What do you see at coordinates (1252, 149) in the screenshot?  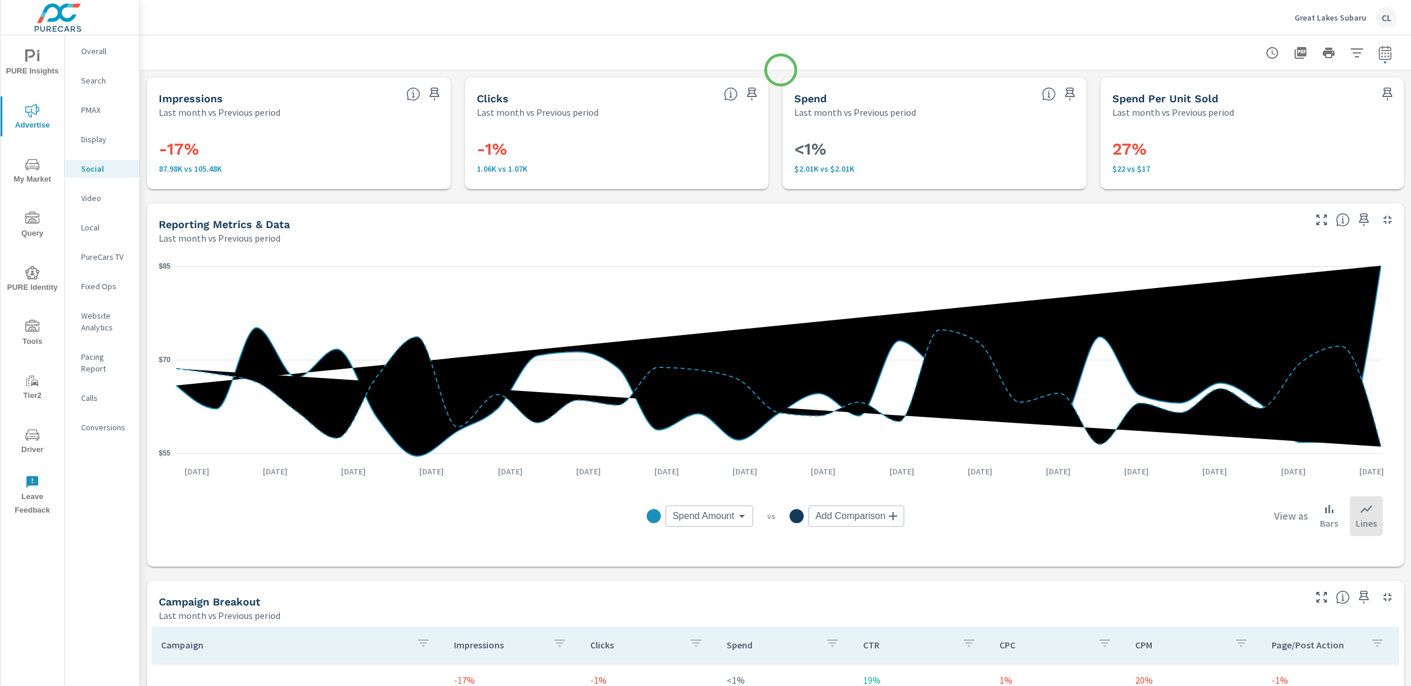 I see `h3: 27%` at bounding box center [1252, 149].